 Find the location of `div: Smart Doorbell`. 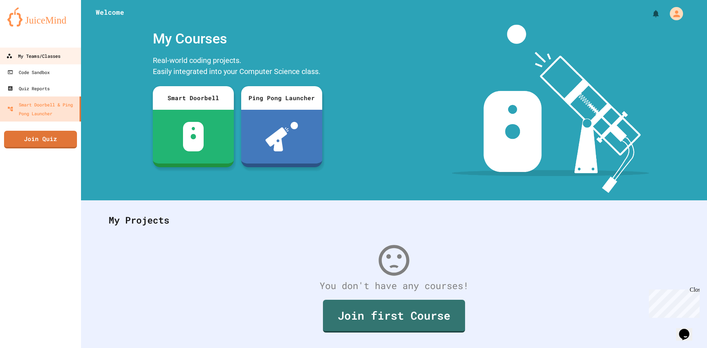

div: Smart Doorbell is located at coordinates (193, 98).